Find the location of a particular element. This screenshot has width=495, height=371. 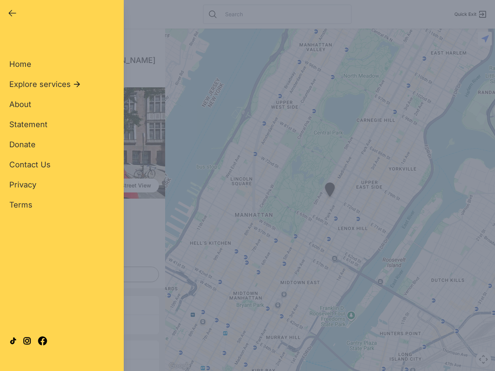

span: Home is located at coordinates (20, 64).